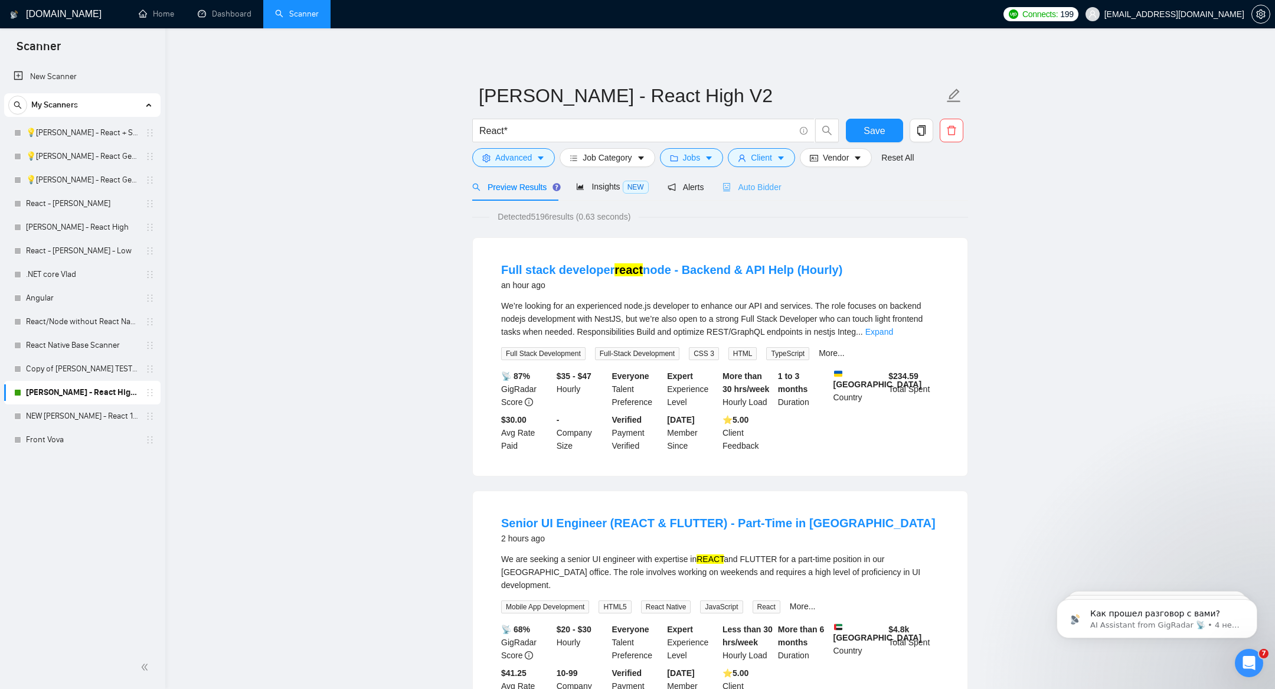  What do you see at coordinates (54, 105) in the screenshot?
I see `span: My Scanners` at bounding box center [54, 105].